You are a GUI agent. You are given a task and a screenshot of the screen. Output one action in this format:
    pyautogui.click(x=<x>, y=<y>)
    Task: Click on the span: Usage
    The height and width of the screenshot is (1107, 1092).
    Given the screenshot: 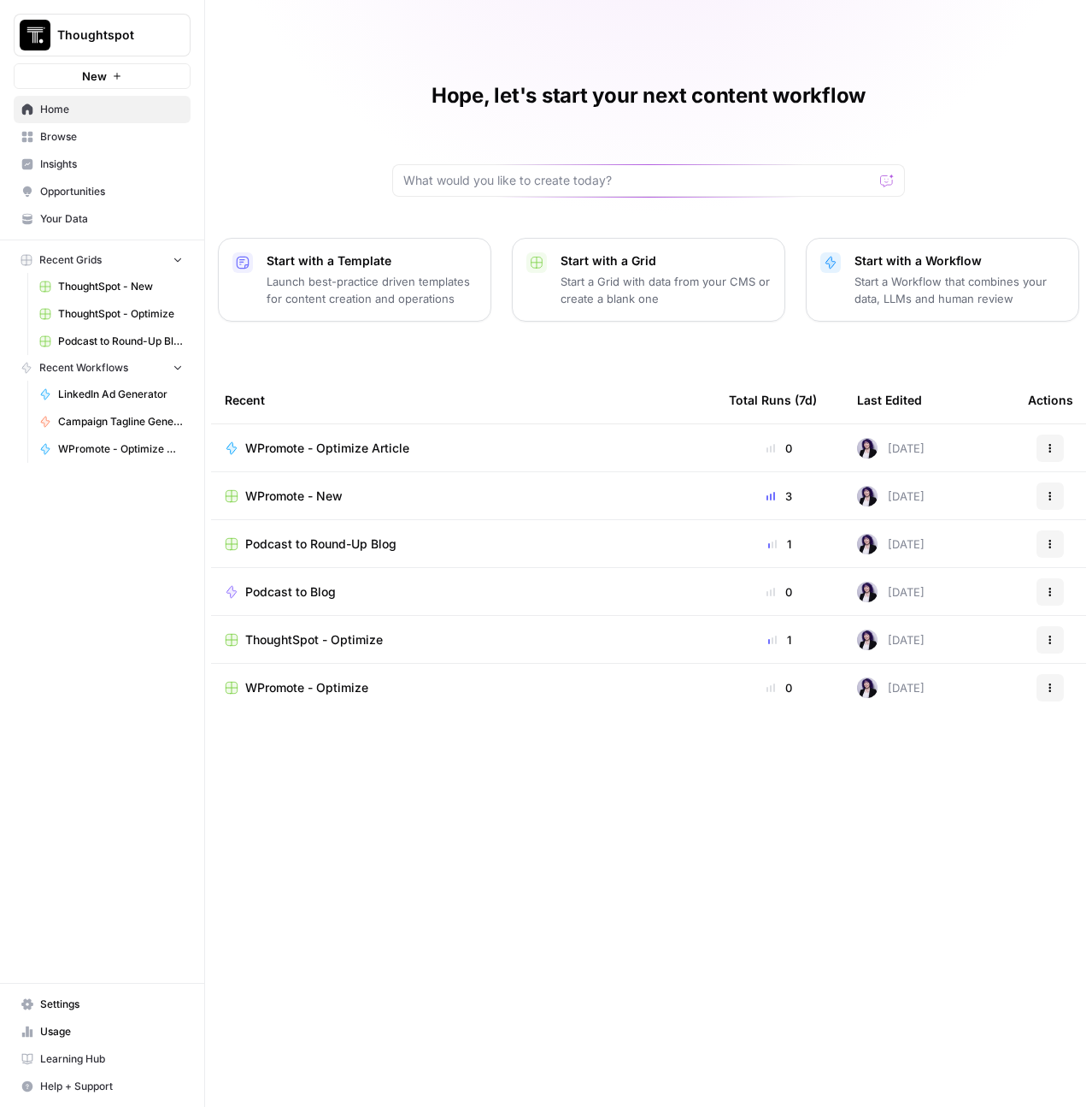 What is the action you would take?
    pyautogui.click(x=111, y=1032)
    